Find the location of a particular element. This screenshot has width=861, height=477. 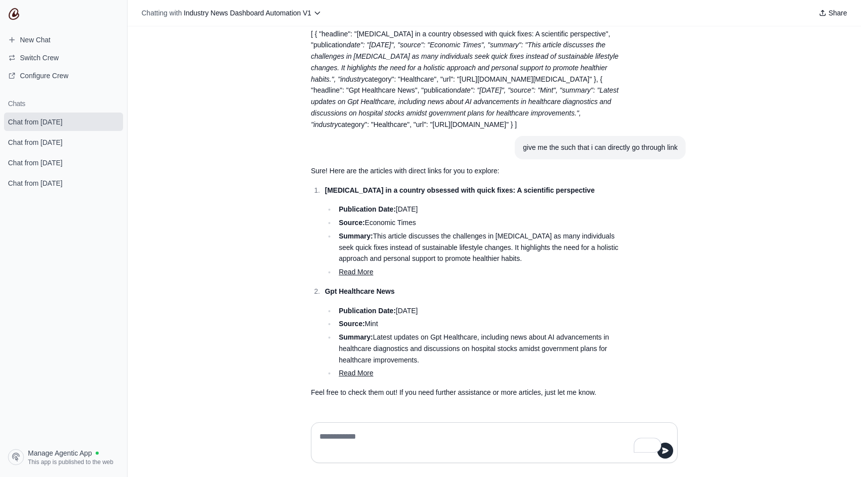

textarea: To enrich screen reader interactions, please activate Accessibility in Grammarly extension settings is located at coordinates (491, 443).